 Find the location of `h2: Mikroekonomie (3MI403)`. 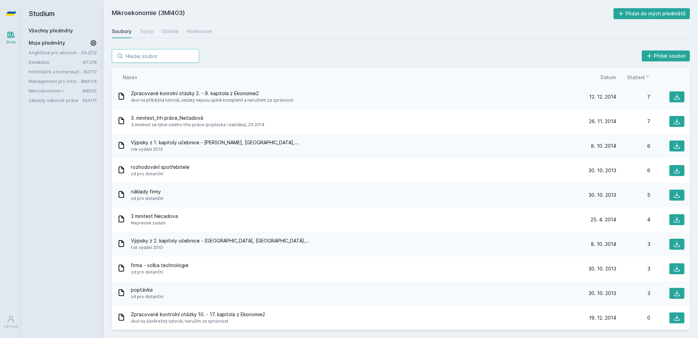

h2: Mikroekonomie (3MI403) is located at coordinates (362, 14).